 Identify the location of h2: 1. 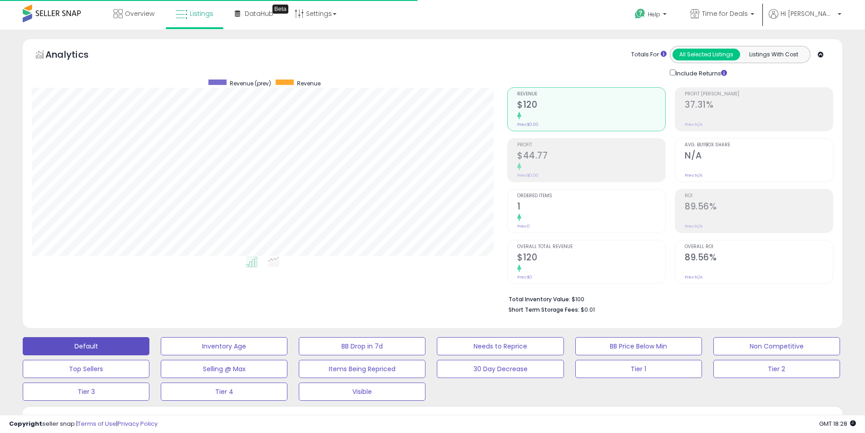
(591, 207).